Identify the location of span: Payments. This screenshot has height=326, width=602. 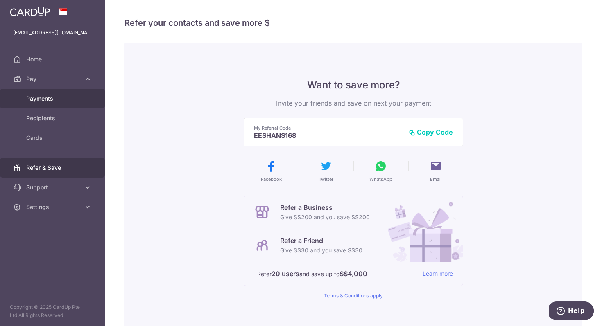
(53, 99).